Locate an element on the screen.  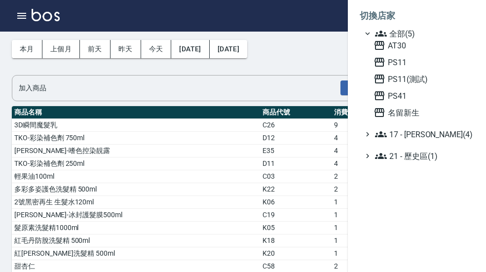
li: 切換店家 is located at coordinates (417, 16).